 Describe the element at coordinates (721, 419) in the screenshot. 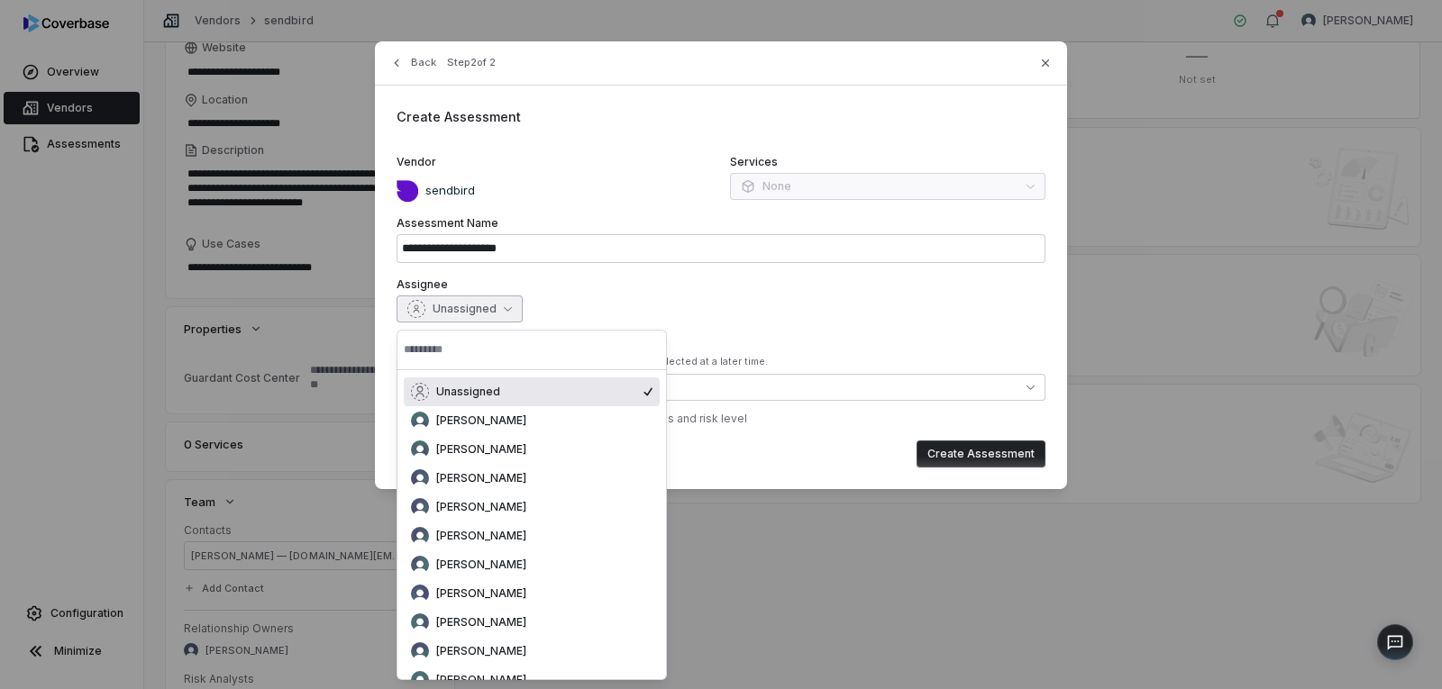

I see `div: ✓ Auto-selected 3 control set s based on vendor tags and risk level` at that location.